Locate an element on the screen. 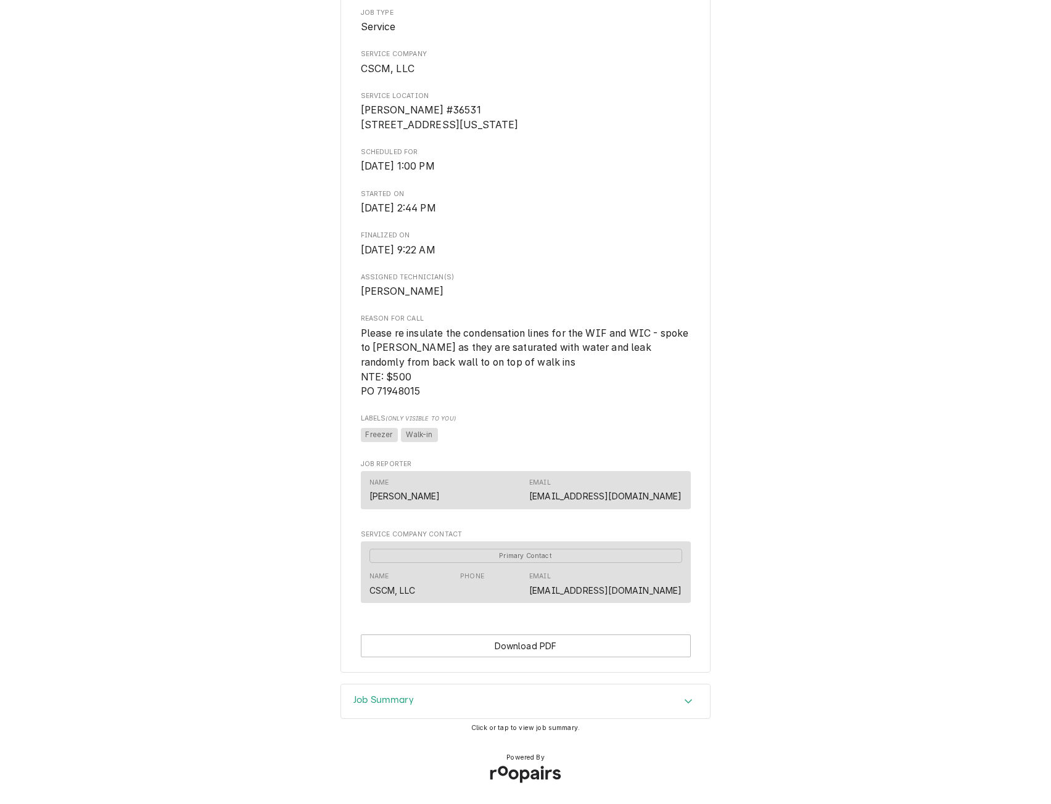 The width and height of the screenshot is (1051, 804). div: Service Company is located at coordinates (525, 62).